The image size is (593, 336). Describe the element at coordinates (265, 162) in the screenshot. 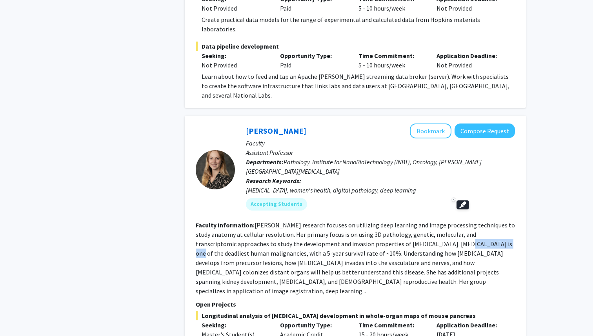

I see `b: Departments:` at that location.